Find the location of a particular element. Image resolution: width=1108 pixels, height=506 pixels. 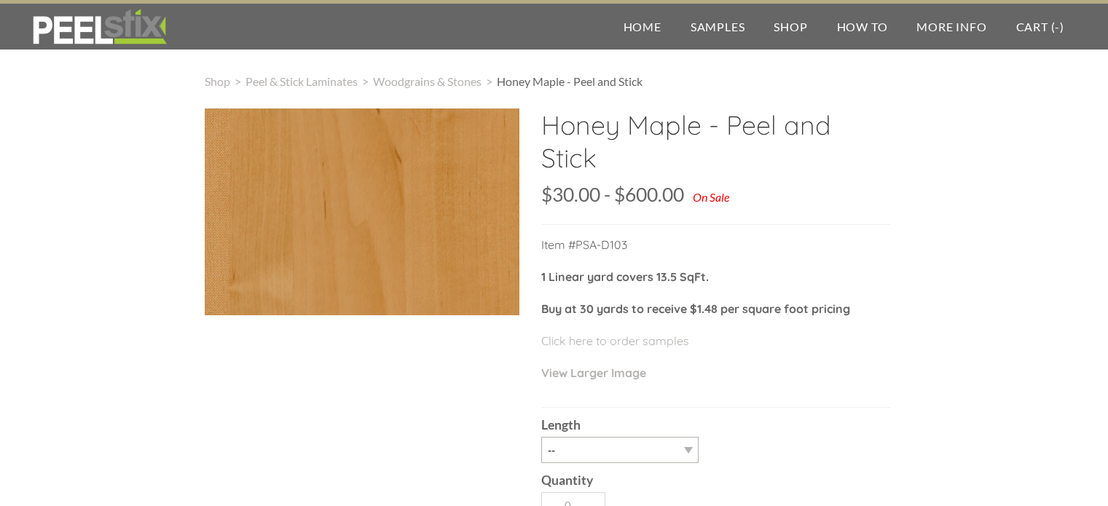

span: Woodgrains & Stones is located at coordinates (427, 81).